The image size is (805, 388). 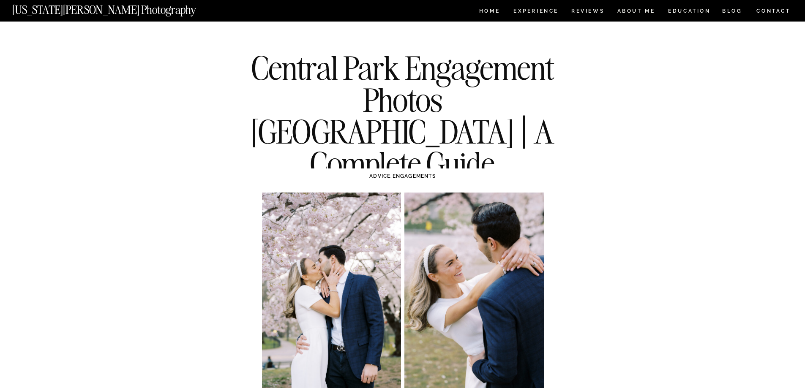 I want to click on a: Experience, so click(x=535, y=12).